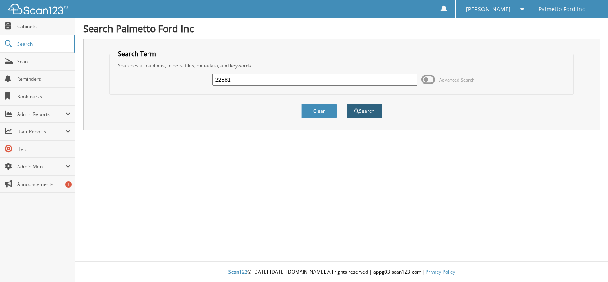  What do you see at coordinates (137, 54) in the screenshot?
I see `legend: Search Term` at bounding box center [137, 54].